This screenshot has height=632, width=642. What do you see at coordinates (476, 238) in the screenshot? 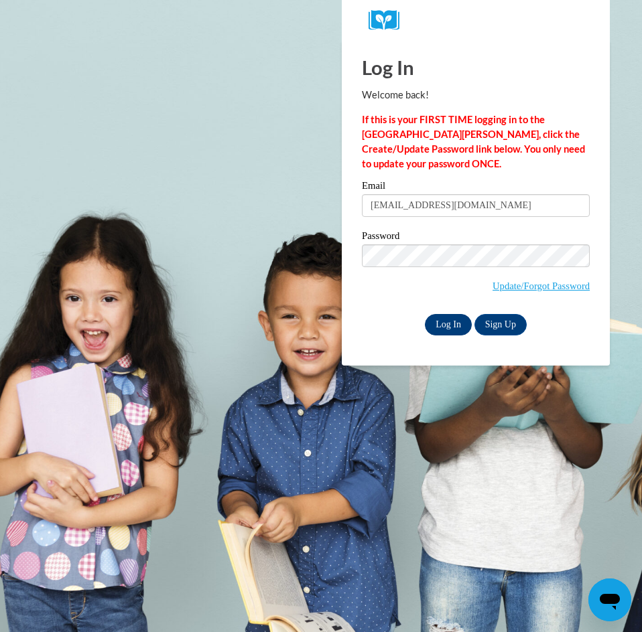
I see `label: Password` at bounding box center [476, 238].